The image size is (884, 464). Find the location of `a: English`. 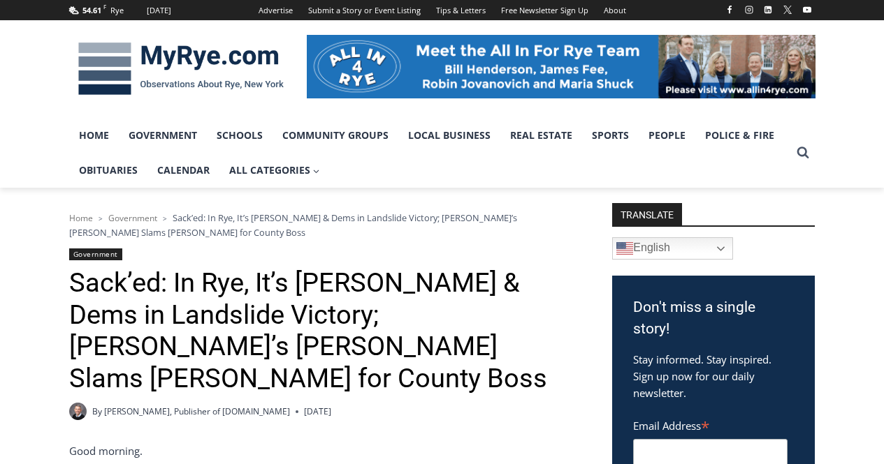

a: English is located at coordinates (672, 249).